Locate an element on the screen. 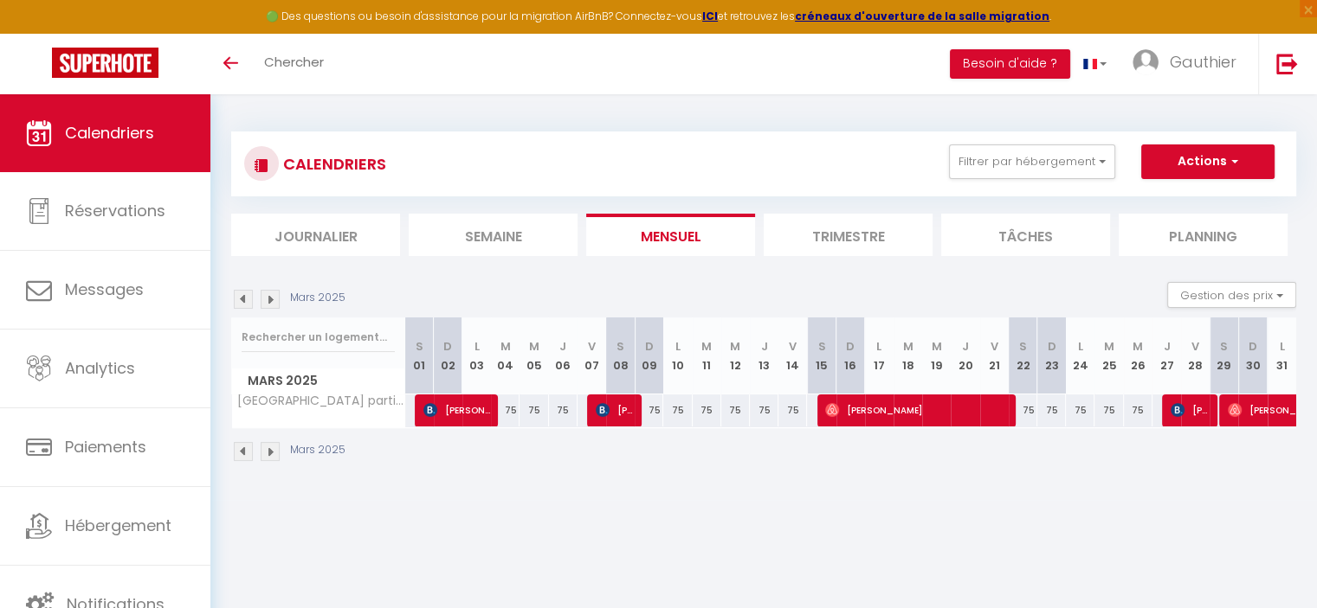 This screenshot has width=1317, height=608. button: Besoin d'aide ? is located at coordinates (1009, 64).